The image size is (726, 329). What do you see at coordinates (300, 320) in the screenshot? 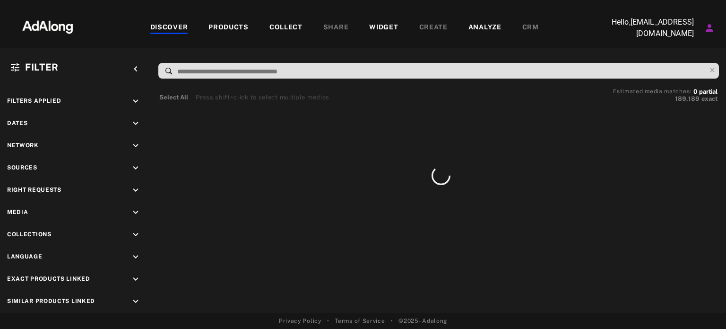
I see `a: Privacy Policy` at bounding box center [300, 320].